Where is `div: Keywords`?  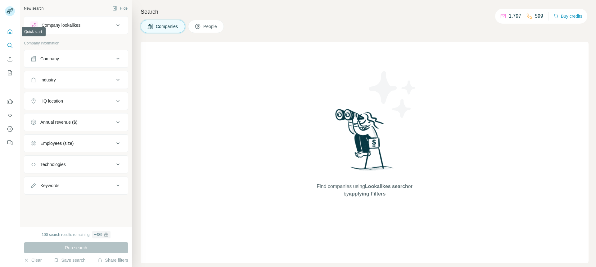 div: Keywords is located at coordinates (50, 185).